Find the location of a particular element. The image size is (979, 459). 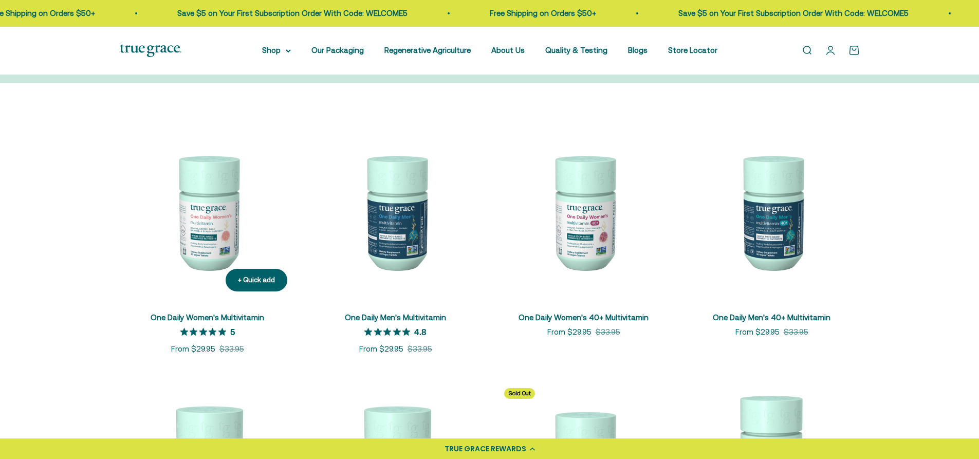

img: We select ingredients that play a concrete role in true health, and we include them at effective ... is located at coordinates (208, 212).